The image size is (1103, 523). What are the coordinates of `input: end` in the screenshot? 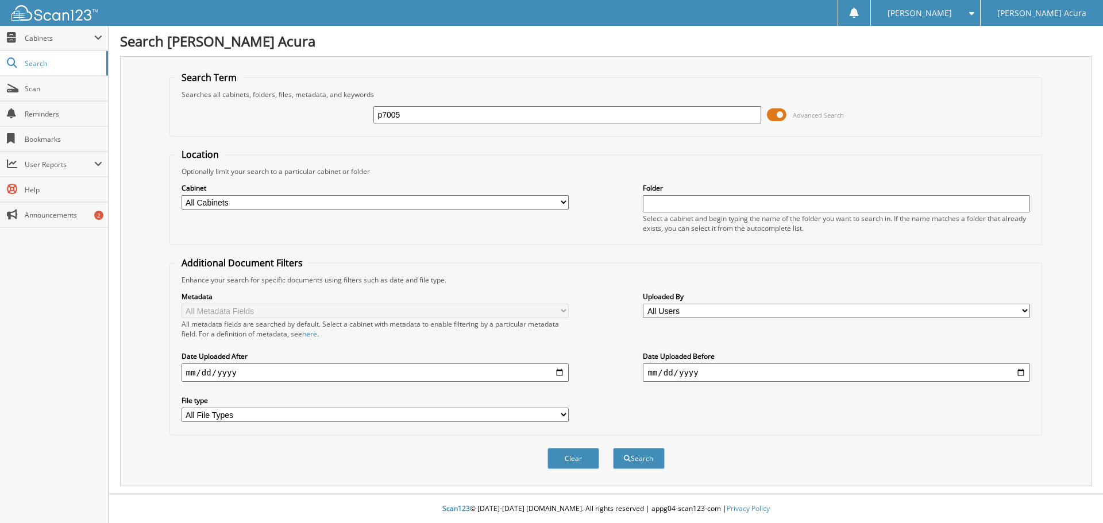 It's located at (837, 373).